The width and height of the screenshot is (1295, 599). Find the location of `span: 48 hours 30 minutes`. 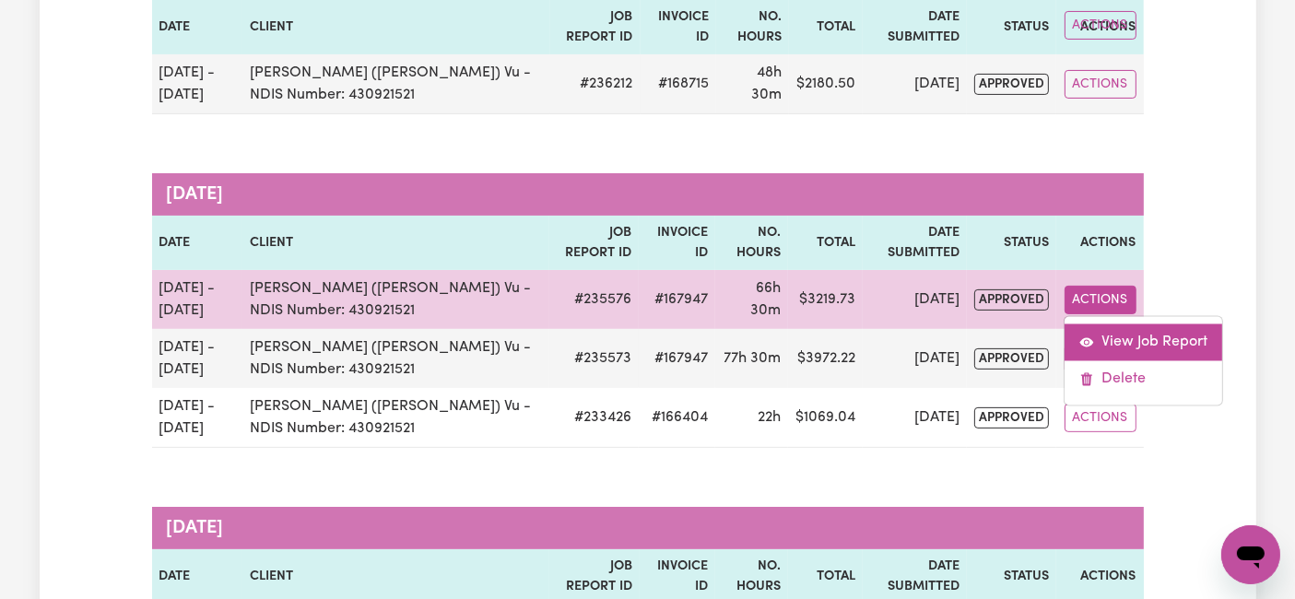

span: 48 hours 30 minutes is located at coordinates (766, 84).